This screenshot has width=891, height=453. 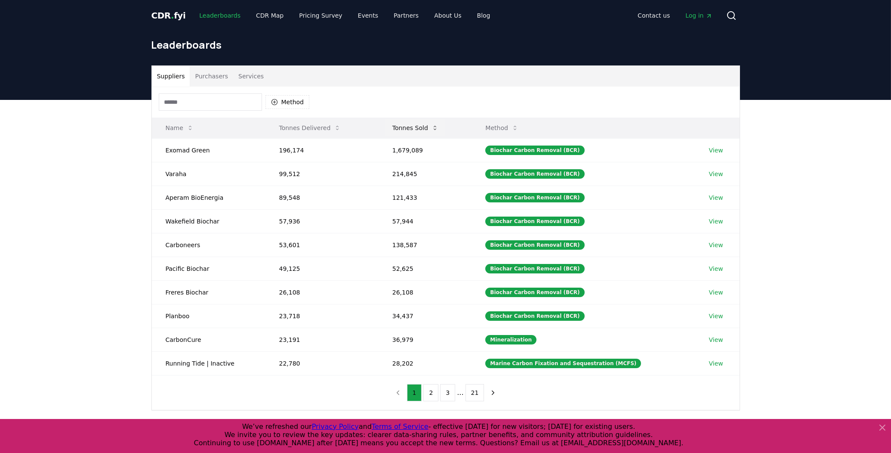 I want to click on button: 2, so click(x=431, y=392).